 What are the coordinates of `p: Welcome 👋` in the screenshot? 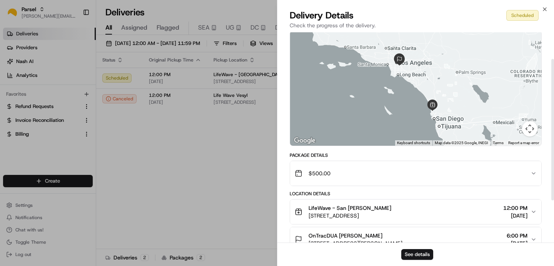 It's located at (74, 37).